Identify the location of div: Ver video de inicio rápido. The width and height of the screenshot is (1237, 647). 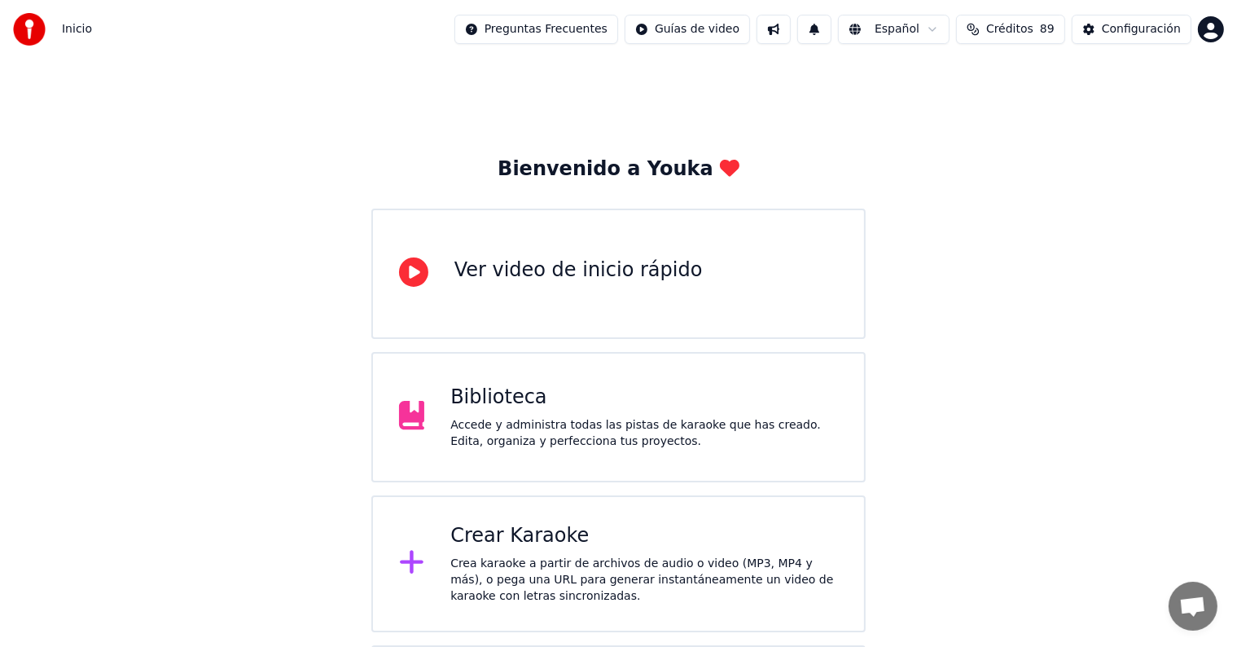
(578, 270).